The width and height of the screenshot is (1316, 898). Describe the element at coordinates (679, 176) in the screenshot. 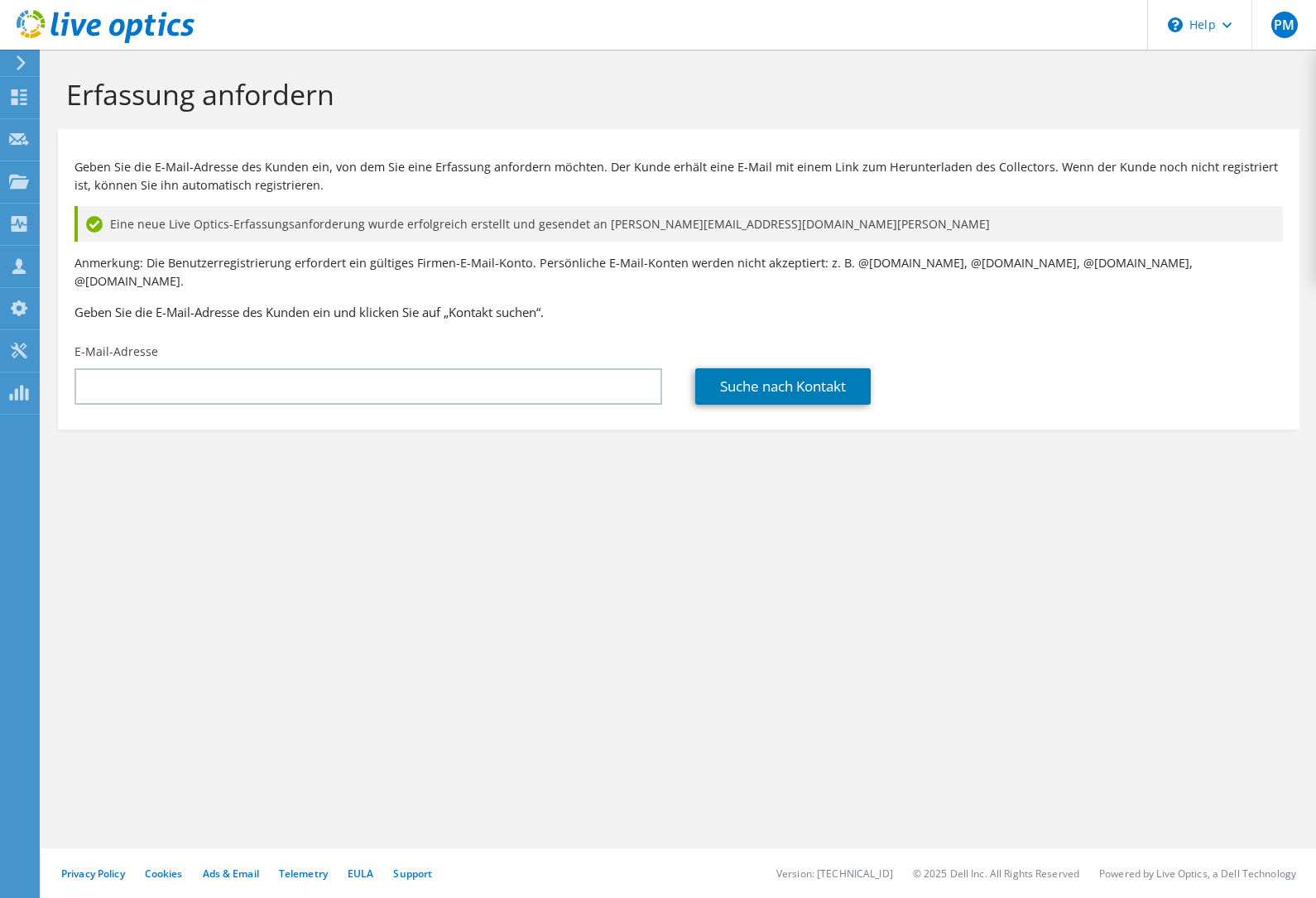

I see `p: Geben Sie die E-Mail-Adresse des Kunden ein, von dem Sie eine Erfassung anfordern möchten. Der Ku...` at that location.